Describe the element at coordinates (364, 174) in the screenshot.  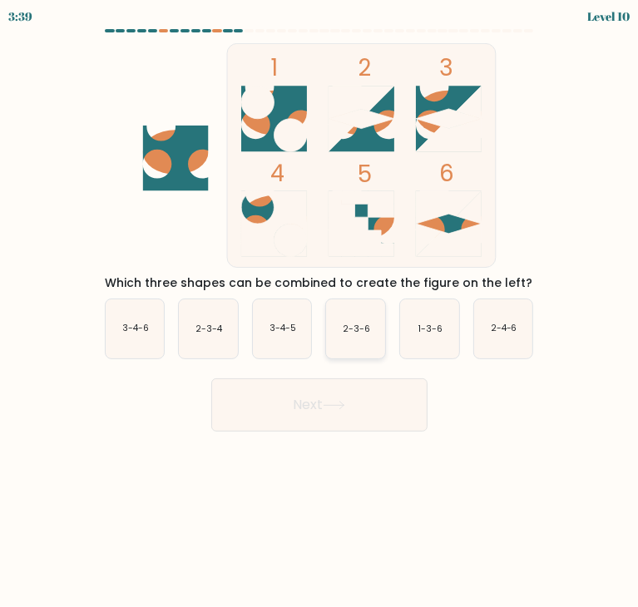
I see `tspan: 5` at that location.